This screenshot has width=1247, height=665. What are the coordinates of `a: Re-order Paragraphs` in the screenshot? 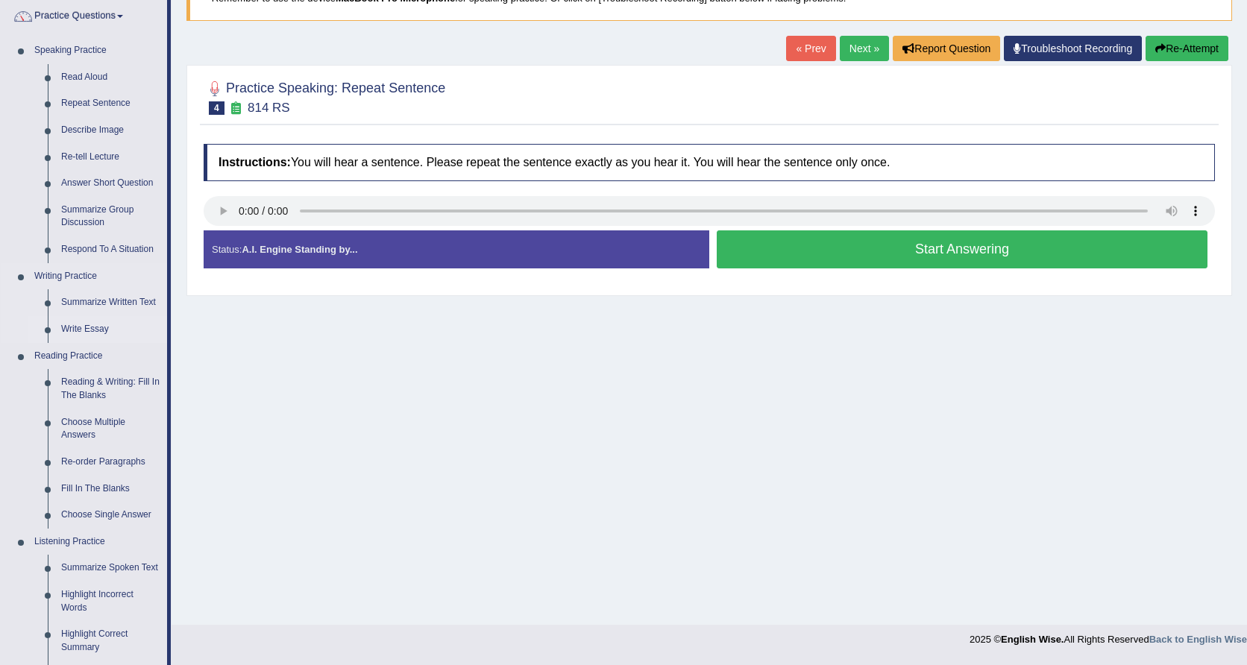 It's located at (110, 462).